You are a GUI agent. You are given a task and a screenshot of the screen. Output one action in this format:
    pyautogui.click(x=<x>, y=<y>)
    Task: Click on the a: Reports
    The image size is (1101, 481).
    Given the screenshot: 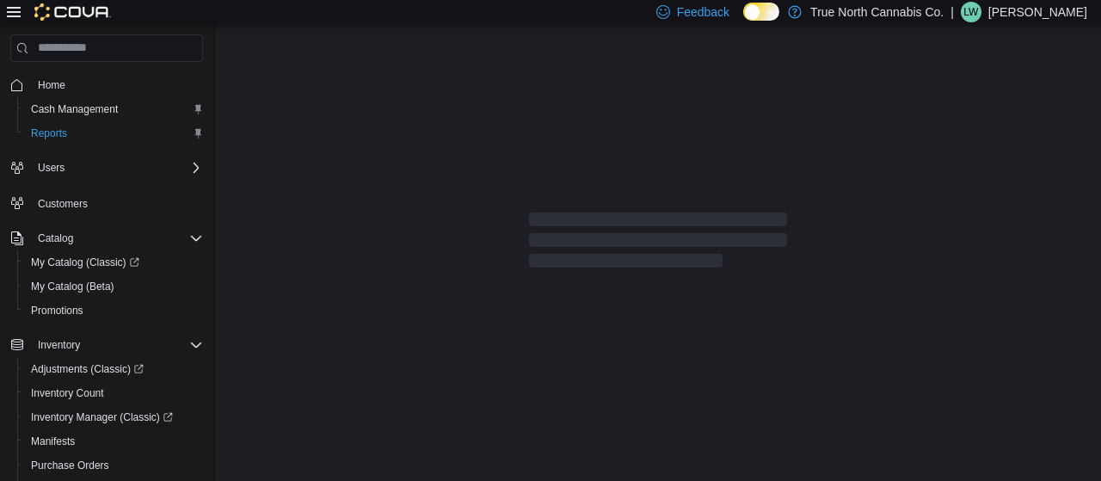 What is the action you would take?
    pyautogui.click(x=49, y=133)
    